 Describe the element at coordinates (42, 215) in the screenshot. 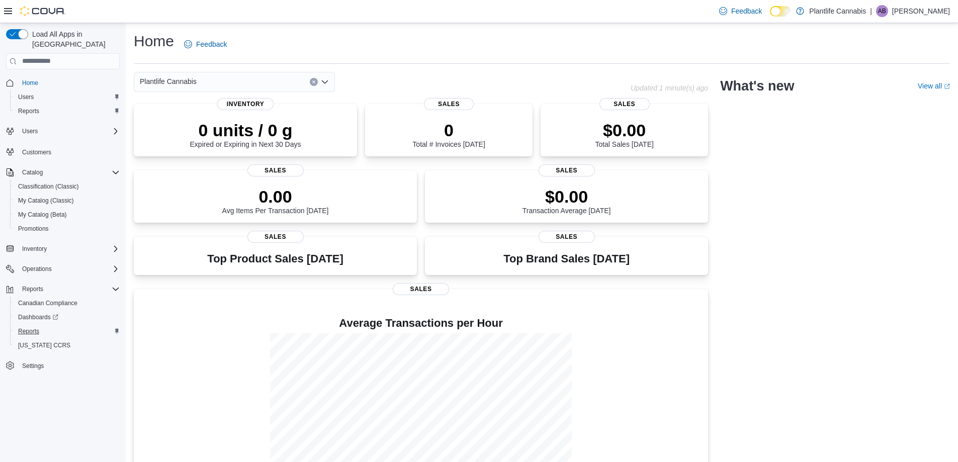

I see `a: My Catalog (Beta)` at that location.